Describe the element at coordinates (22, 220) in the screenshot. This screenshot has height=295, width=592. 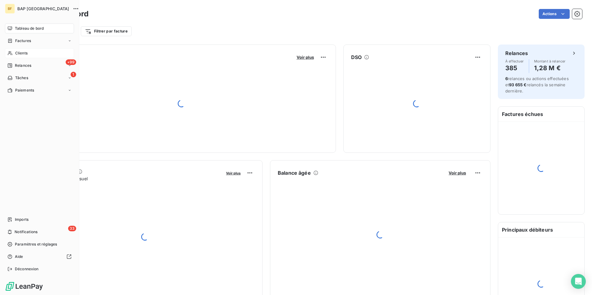
I see `span: Imports` at that location.